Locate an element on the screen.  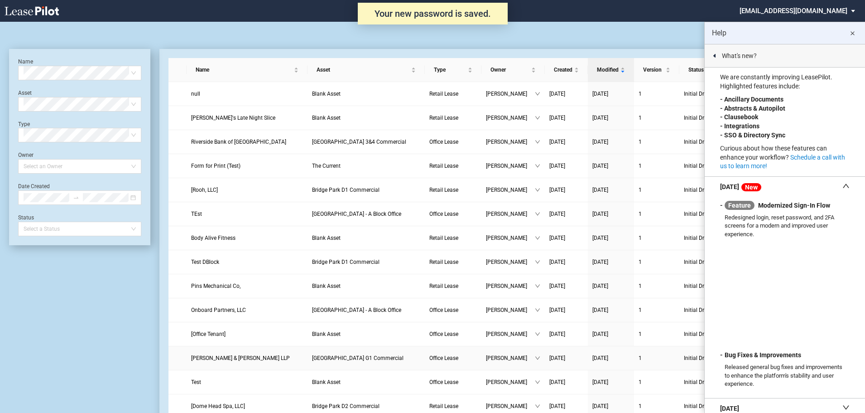
a: Test is located at coordinates (247, 382).